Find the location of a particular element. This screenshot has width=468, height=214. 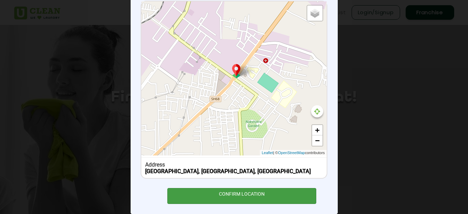

a: Zoom in is located at coordinates (317, 130).